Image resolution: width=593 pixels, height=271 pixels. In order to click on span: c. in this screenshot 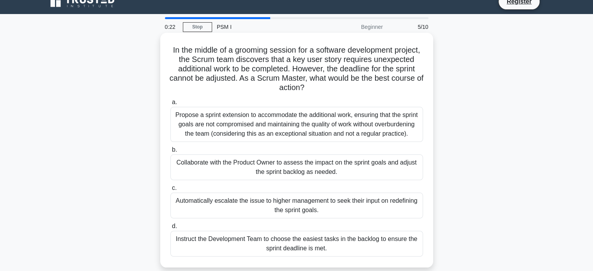, I will do `click(174, 187)`.